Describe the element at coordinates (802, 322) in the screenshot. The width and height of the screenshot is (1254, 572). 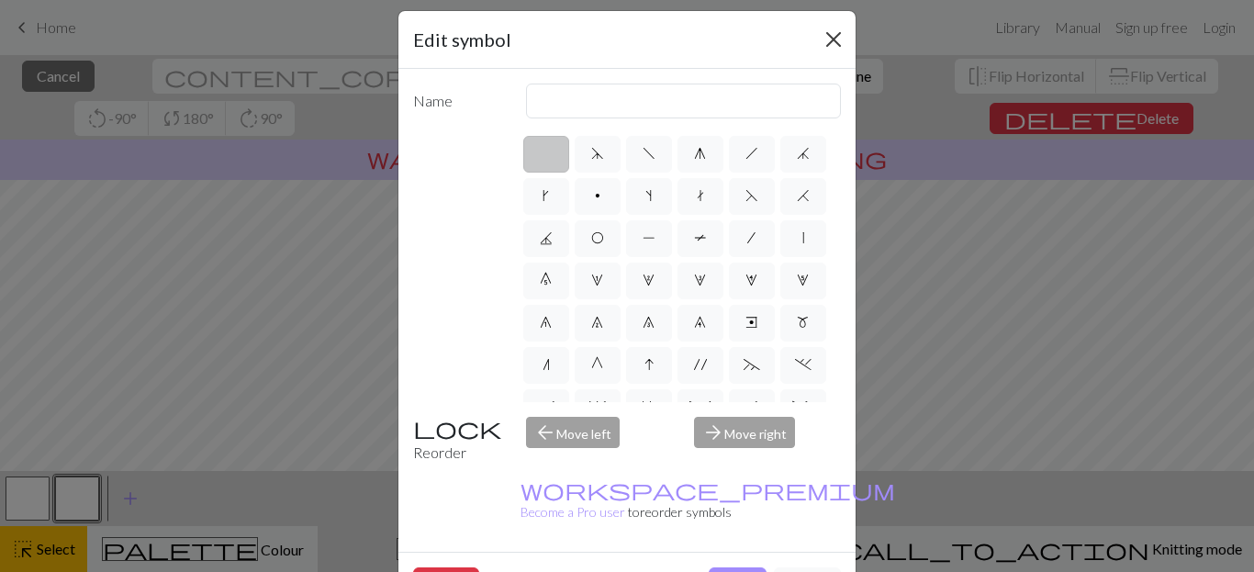
I see `span: m` at that location.